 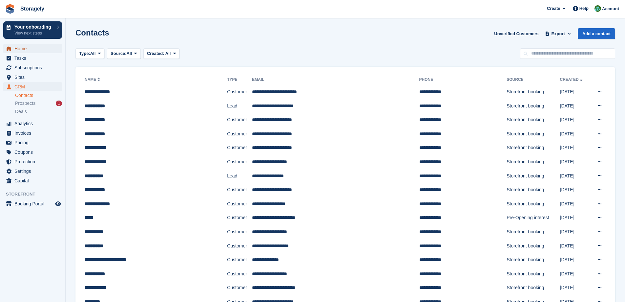 I want to click on a: Prospects 1, so click(x=38, y=103).